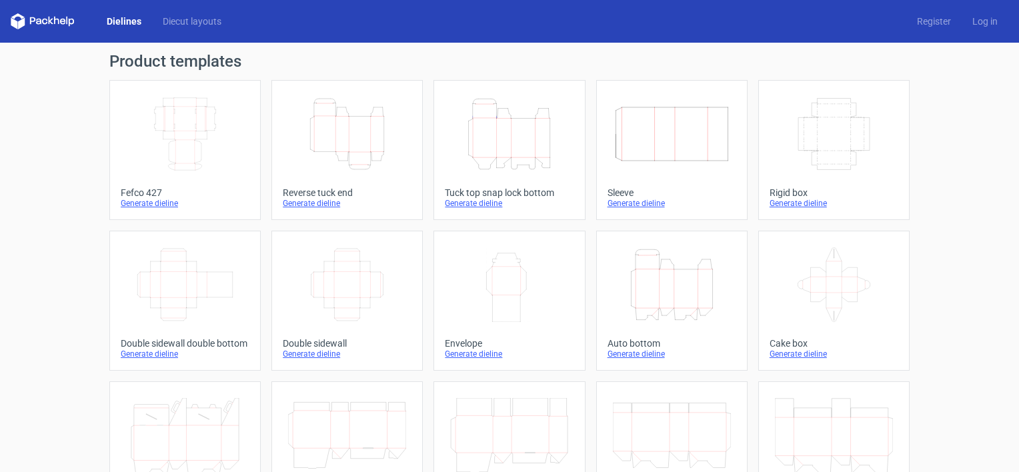 The height and width of the screenshot is (472, 1019). I want to click on a: Auto bottomGenerate dieline, so click(671, 301).